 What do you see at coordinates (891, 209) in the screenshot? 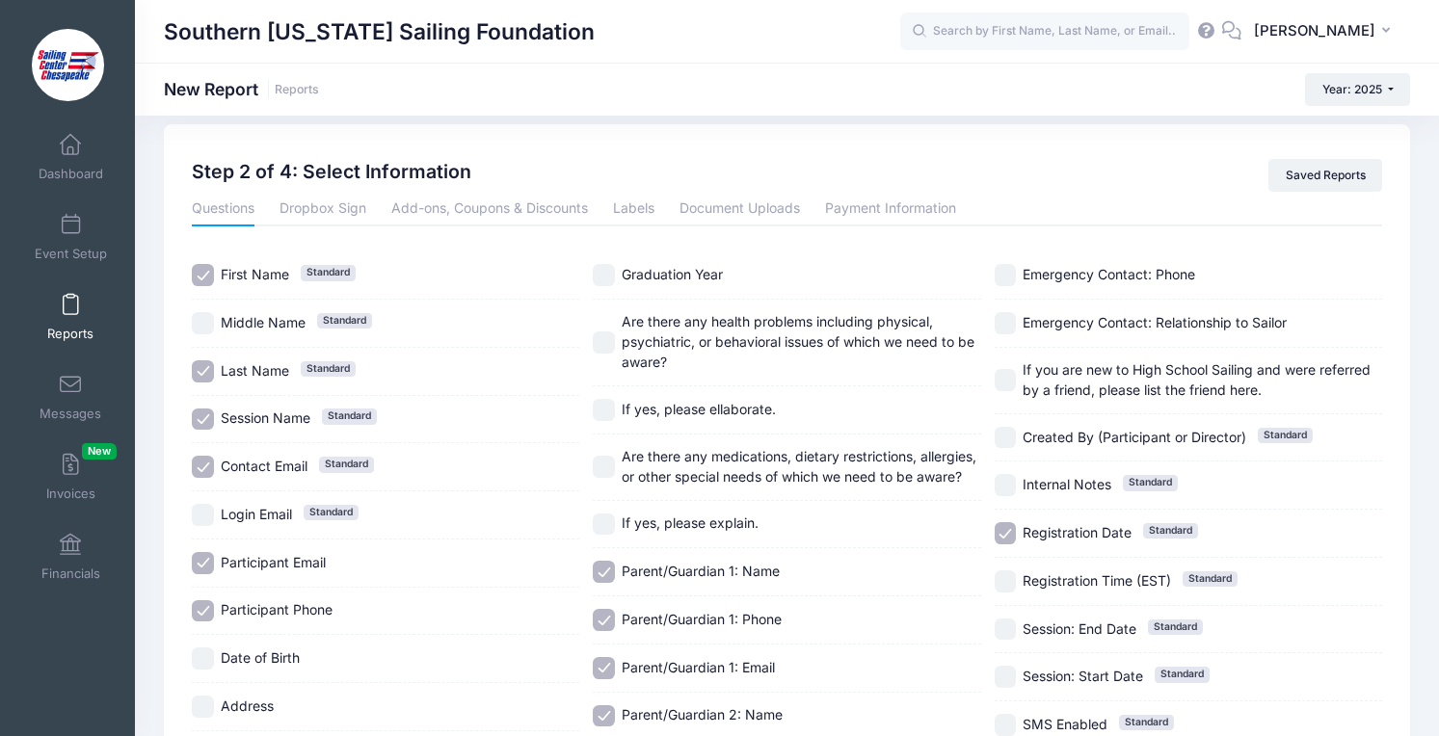
I see `a: Payment Information` at bounding box center [891, 209].